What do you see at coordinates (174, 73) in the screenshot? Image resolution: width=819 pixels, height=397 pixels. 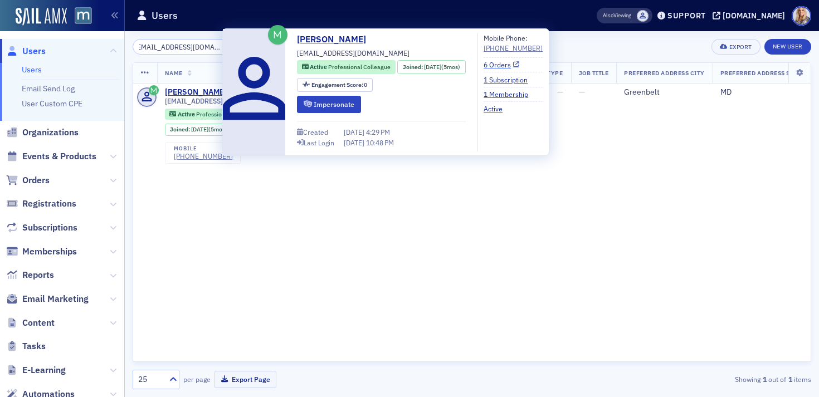 I see `span: Name` at bounding box center [174, 73].